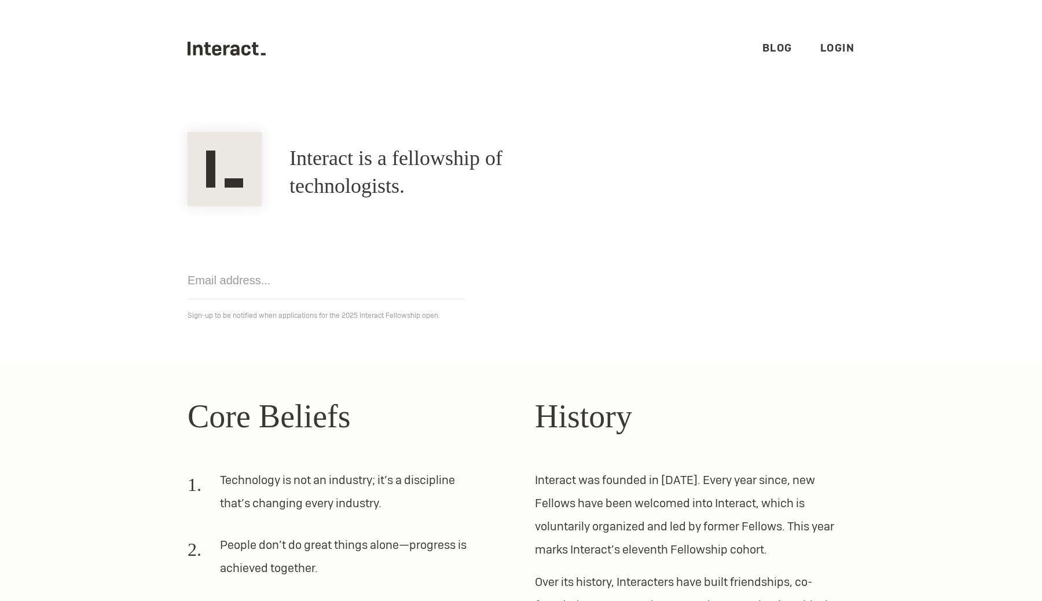 The height and width of the screenshot is (601, 1042). What do you see at coordinates (333, 561) in the screenshot?
I see `li: People don’t do great things alone—progress is achieved together.` at bounding box center [333, 561].